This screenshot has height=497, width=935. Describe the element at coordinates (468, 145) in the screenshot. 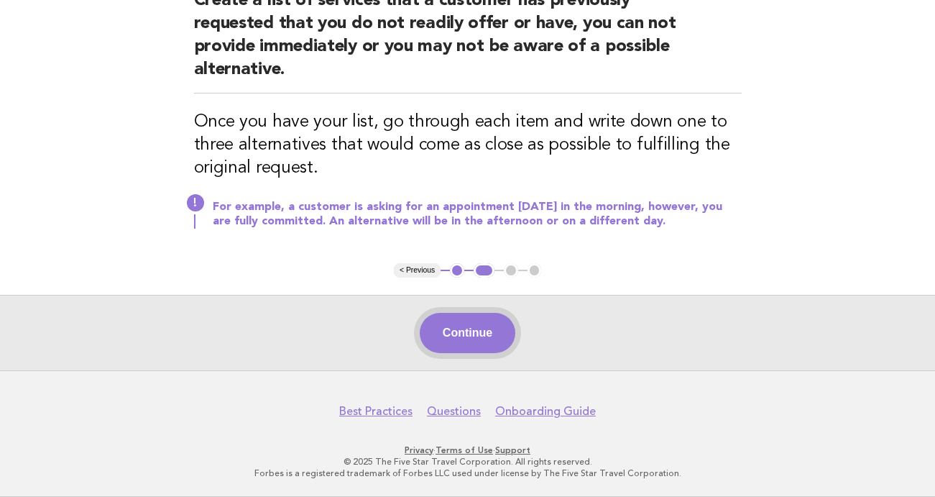

I see `h3: Once you have your list, go through each item and write down one to three alternatives that would...` at that location.